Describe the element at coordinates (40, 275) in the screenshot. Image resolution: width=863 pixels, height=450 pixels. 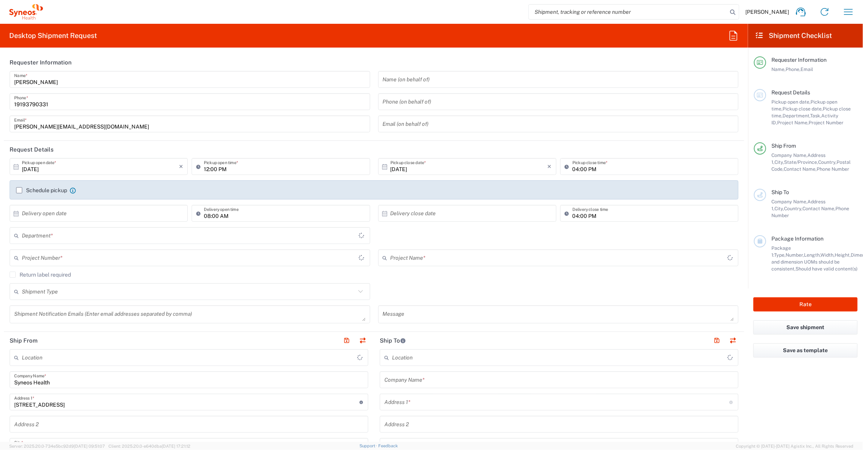
I see `label: Return label required` at that location.